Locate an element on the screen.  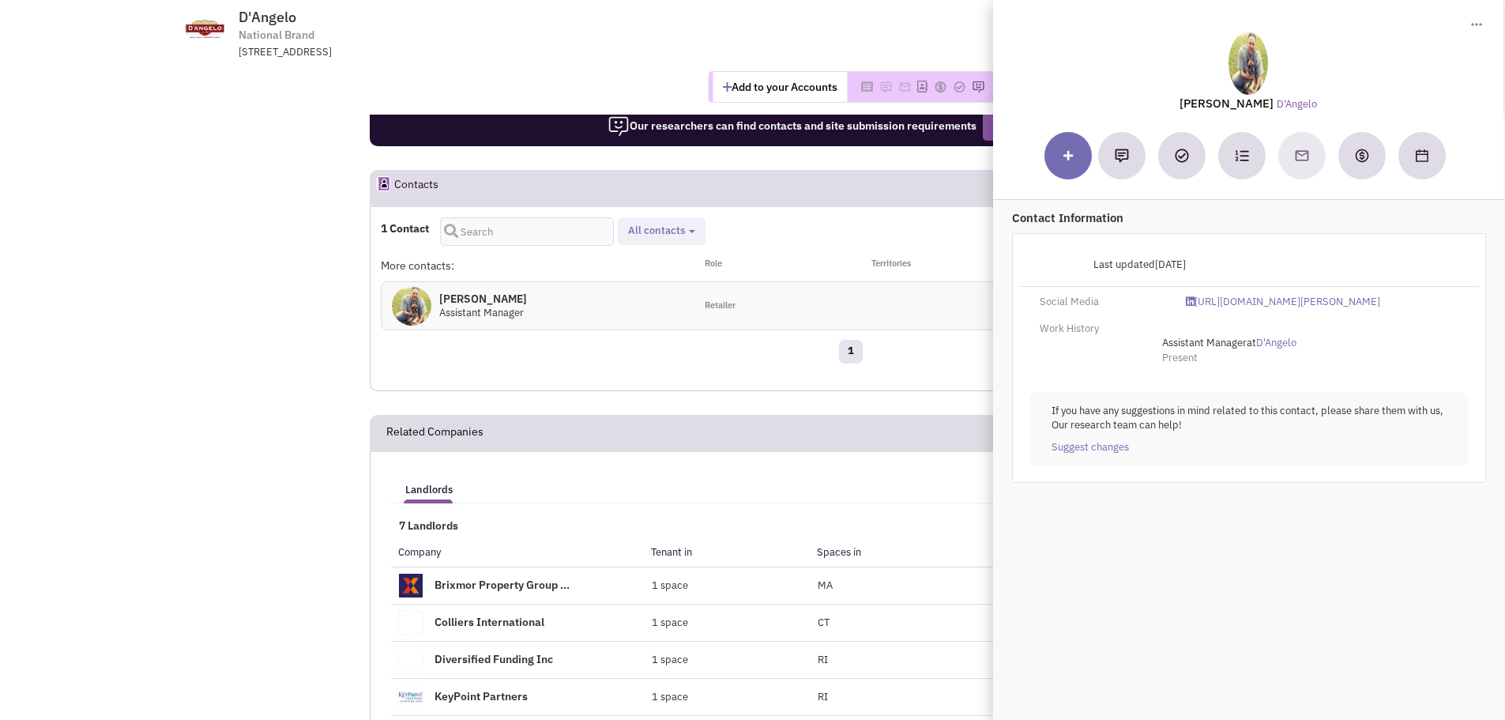
div: Last updated is located at coordinates (1112, 265).